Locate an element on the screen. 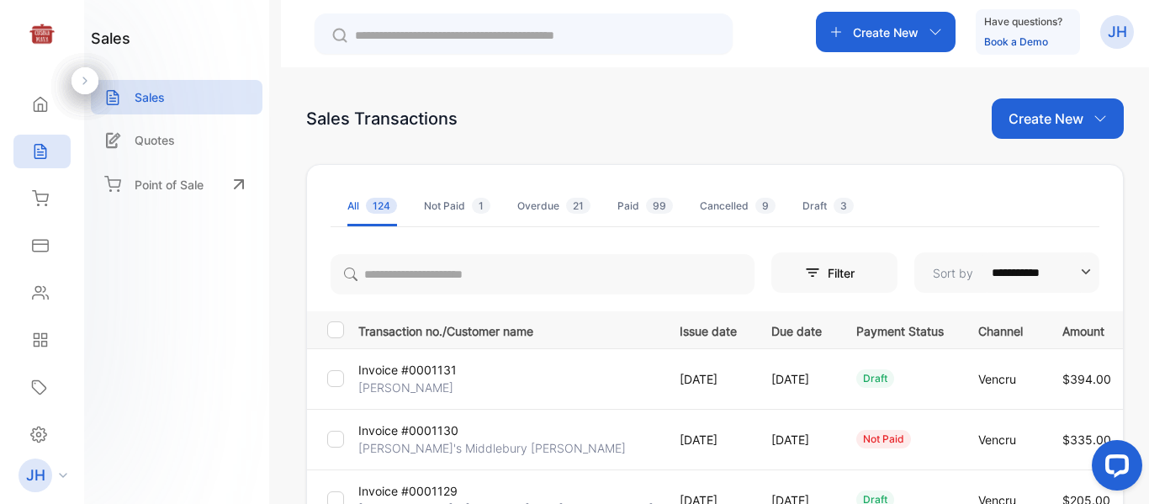 The height and width of the screenshot is (504, 1149). span: $394.00 is located at coordinates (1087, 379).